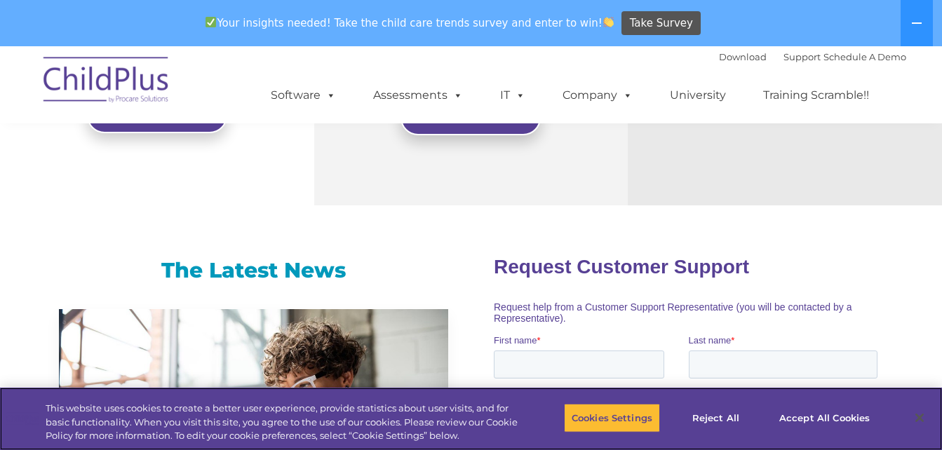  Describe the element at coordinates (216, 97) in the screenshot. I see `span: Last name` at that location.